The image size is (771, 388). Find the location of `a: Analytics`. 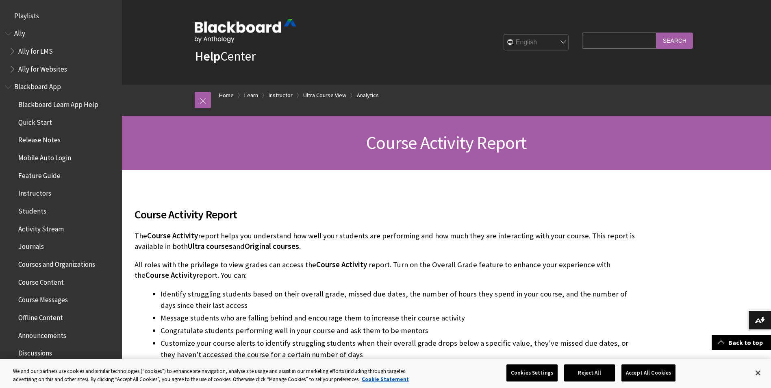

a: Analytics is located at coordinates (368, 95).